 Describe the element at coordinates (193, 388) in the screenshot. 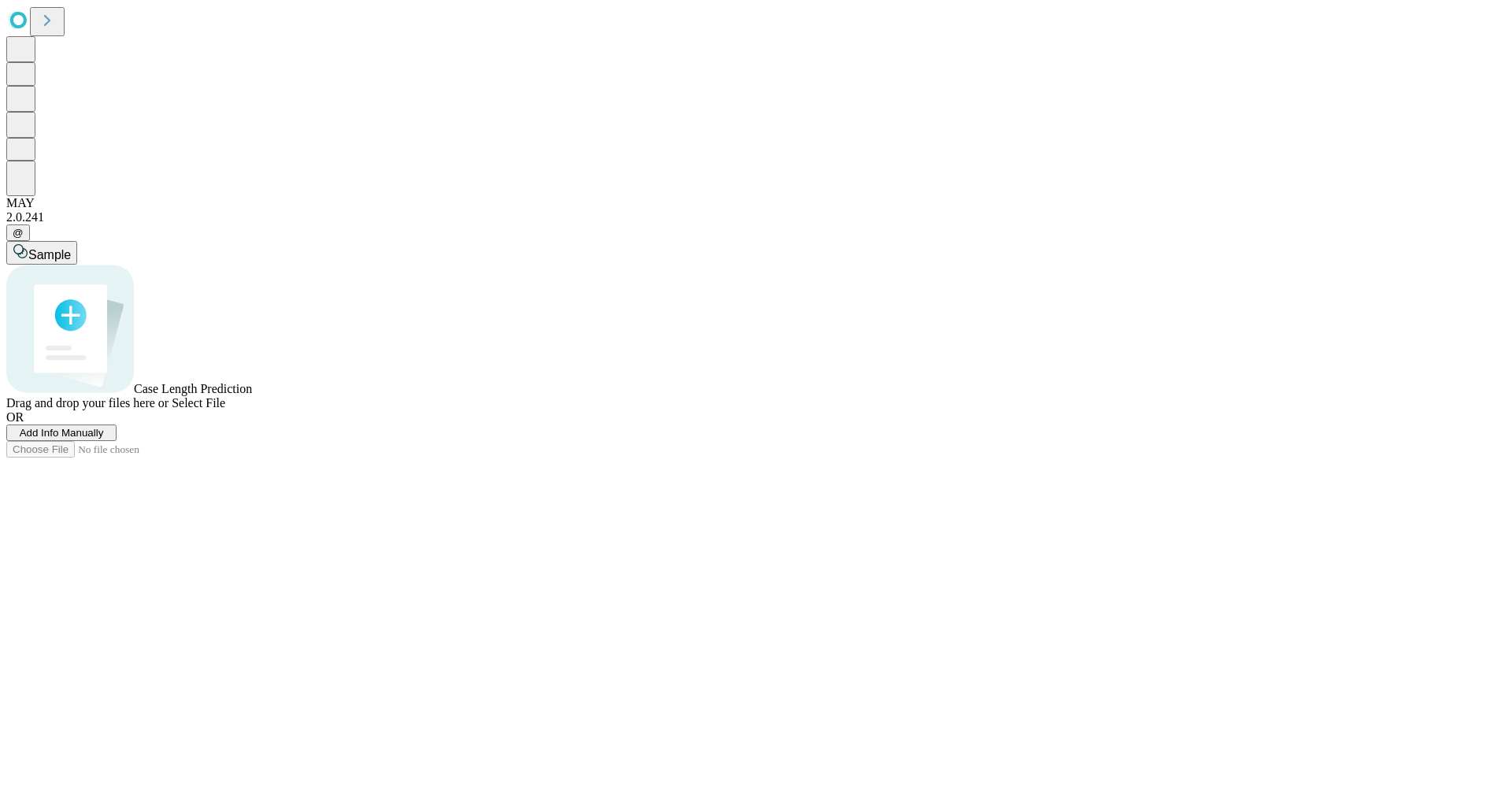

I see `span: Case Length Prediction` at that location.